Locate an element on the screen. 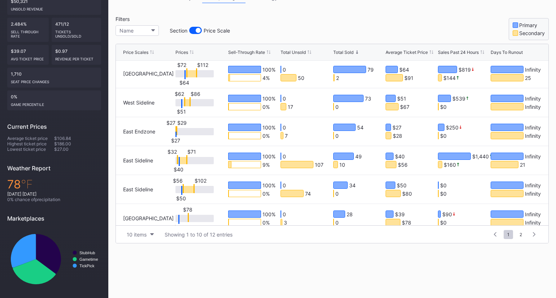 Image resolution: width=556 pixels, height=298 pixels. div: $28 is located at coordinates (398, 135).